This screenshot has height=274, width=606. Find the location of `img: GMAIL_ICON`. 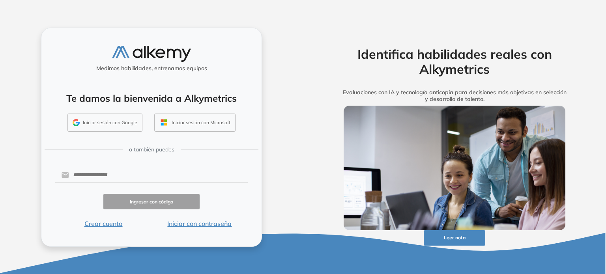

img: GMAIL_ICON is located at coordinates (76, 123).